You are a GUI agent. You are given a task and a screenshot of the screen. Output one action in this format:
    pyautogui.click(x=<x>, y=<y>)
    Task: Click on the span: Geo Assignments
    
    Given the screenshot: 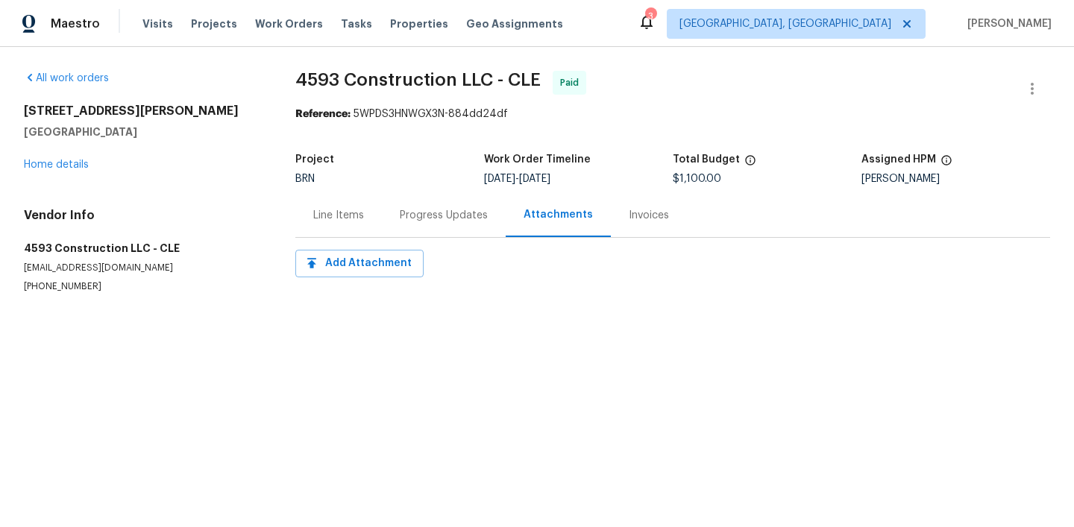 What is the action you would take?
    pyautogui.click(x=514, y=24)
    